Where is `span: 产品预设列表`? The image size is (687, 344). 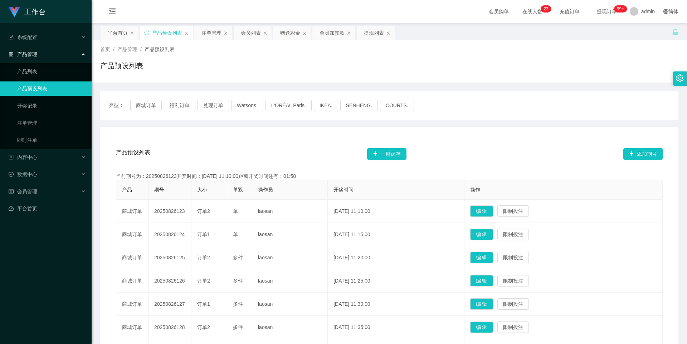
span: 产品预设列表 is located at coordinates (133, 154).